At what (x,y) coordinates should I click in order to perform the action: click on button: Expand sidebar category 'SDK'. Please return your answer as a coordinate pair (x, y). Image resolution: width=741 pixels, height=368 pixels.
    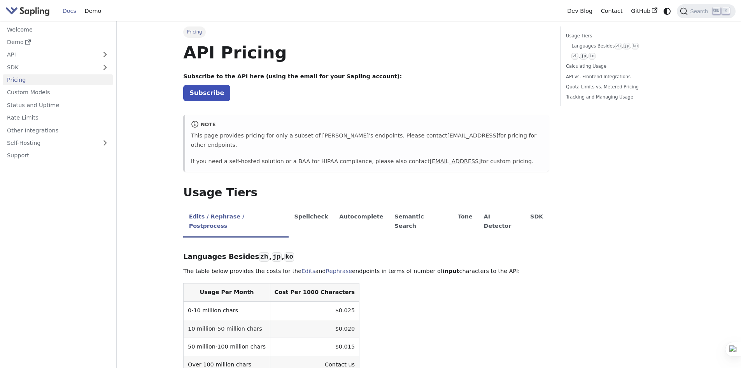
    Looking at the image, I should click on (105, 67).